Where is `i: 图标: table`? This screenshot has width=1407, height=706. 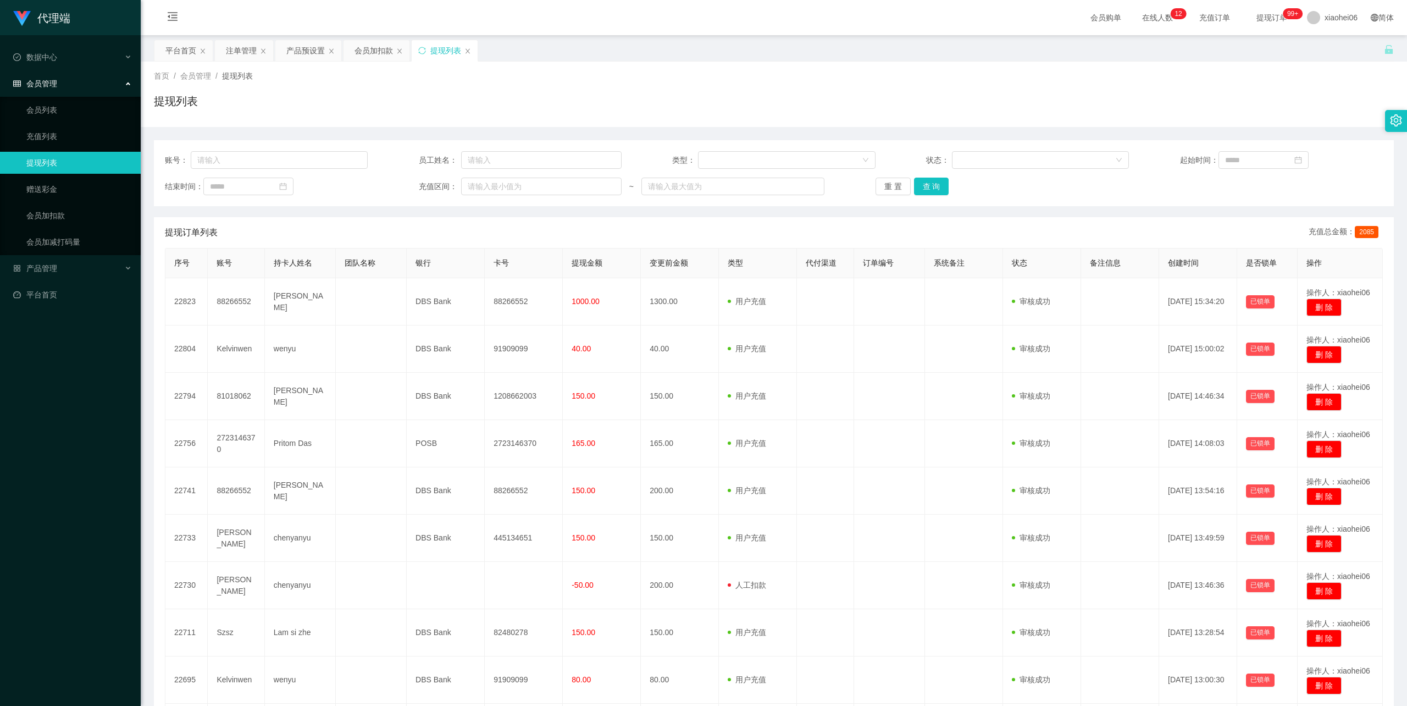
i: 图标: table is located at coordinates (17, 84).